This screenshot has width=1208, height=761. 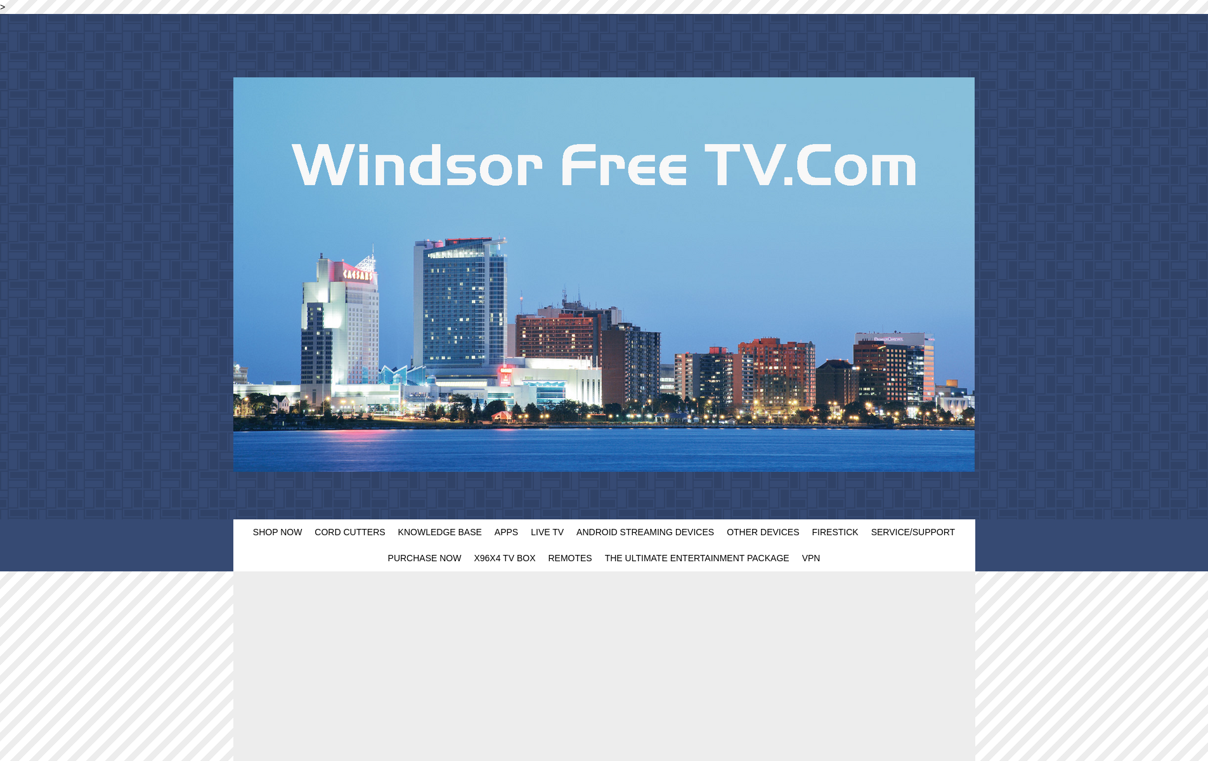 What do you see at coordinates (504, 558) in the screenshot?
I see `span: X96X4 TV Box` at bounding box center [504, 558].